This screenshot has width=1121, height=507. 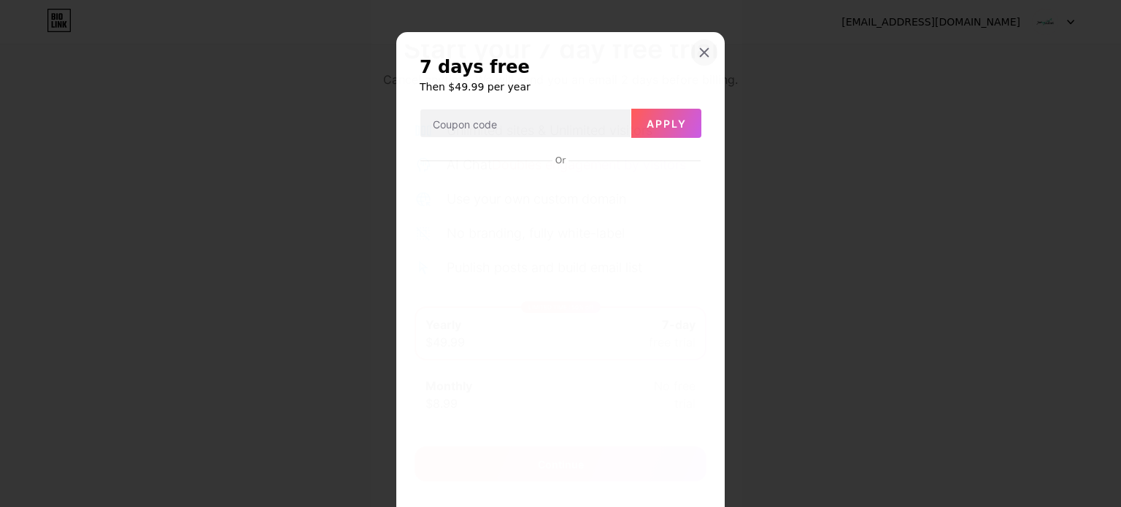 What do you see at coordinates (561, 161) in the screenshot?
I see `div: Or` at bounding box center [561, 161].